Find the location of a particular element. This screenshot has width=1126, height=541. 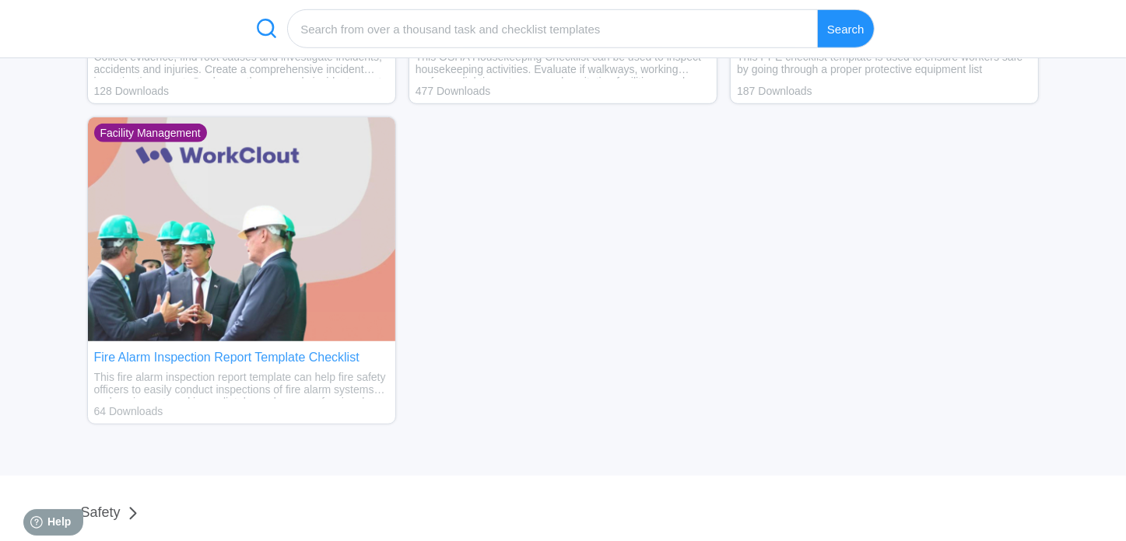

div: 187 Downloads is located at coordinates (884, 91).